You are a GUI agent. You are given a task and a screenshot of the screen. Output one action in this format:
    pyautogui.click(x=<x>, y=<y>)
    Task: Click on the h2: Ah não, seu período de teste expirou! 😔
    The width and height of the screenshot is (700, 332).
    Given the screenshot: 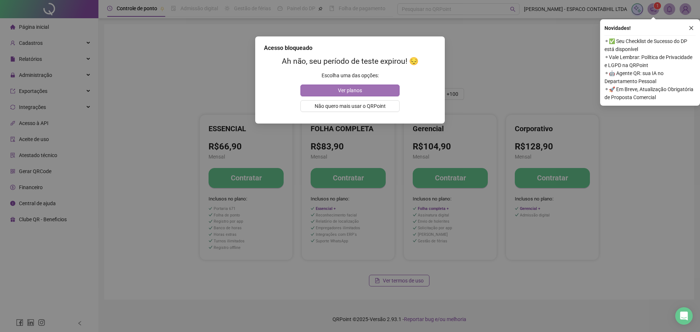 What is the action you would take?
    pyautogui.click(x=350, y=61)
    